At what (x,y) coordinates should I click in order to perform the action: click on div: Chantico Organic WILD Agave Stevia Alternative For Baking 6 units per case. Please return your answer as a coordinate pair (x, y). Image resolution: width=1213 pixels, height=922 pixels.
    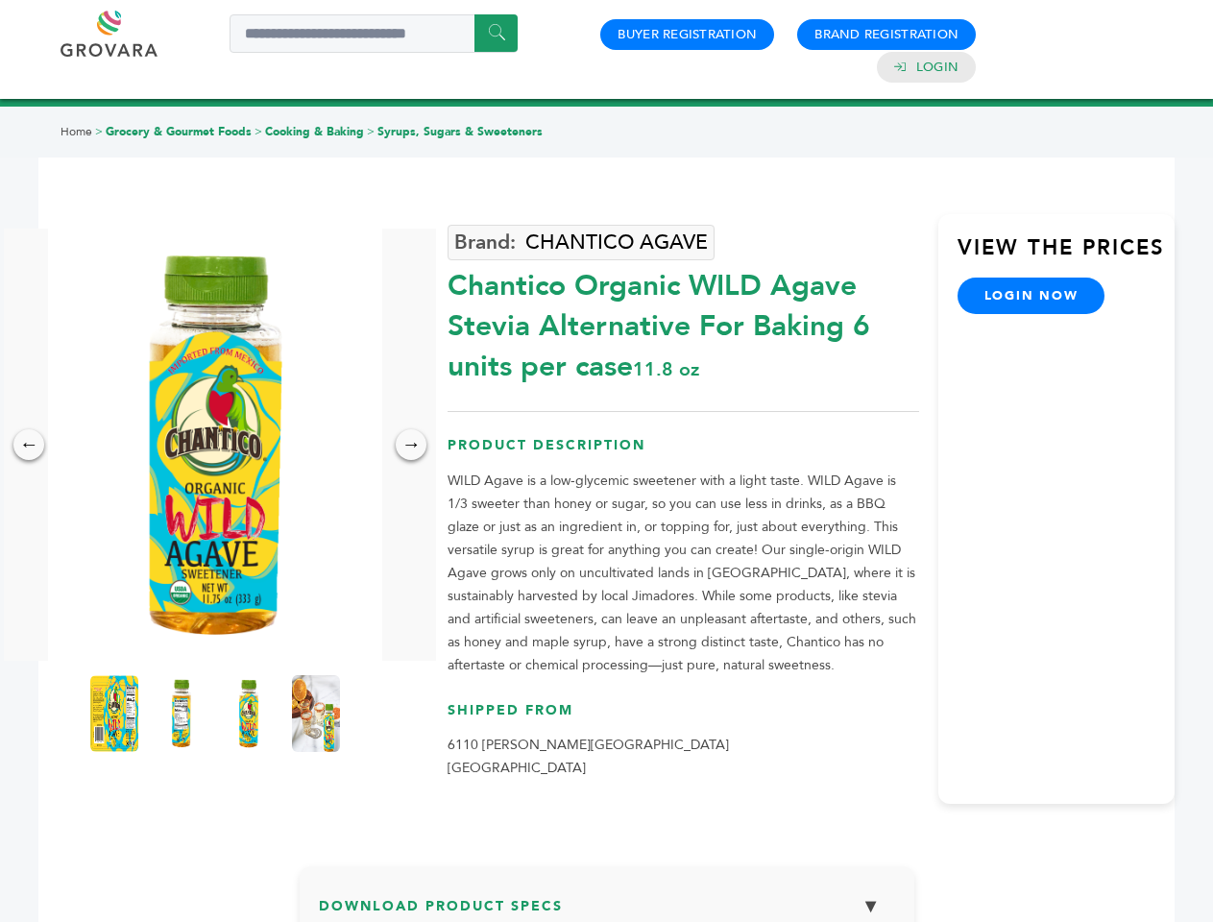
    Looking at the image, I should click on (683, 322).